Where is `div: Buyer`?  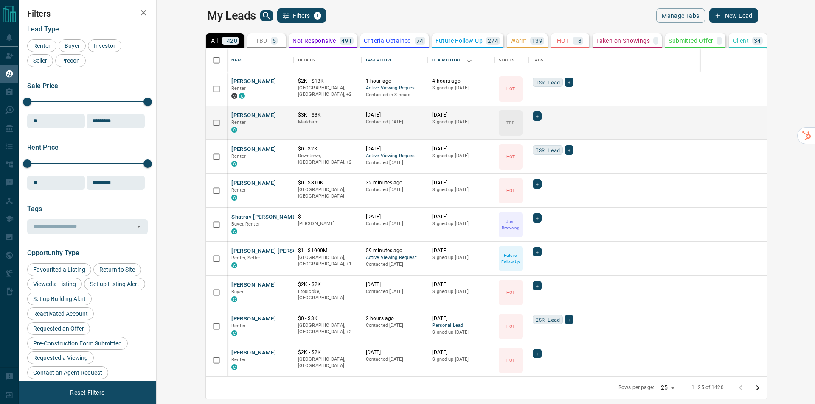 div: Buyer is located at coordinates (72, 46).